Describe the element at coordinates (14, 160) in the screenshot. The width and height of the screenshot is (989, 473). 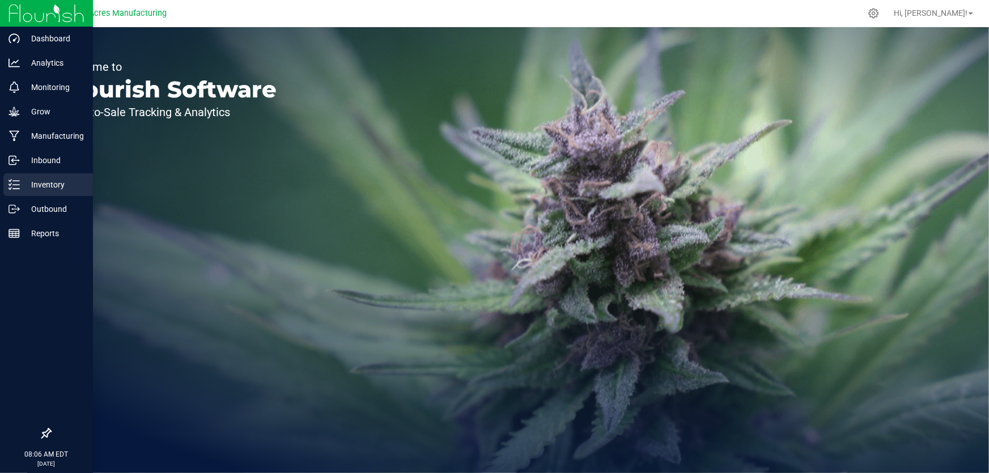
I see `inline-svg: Inbound` at that location.